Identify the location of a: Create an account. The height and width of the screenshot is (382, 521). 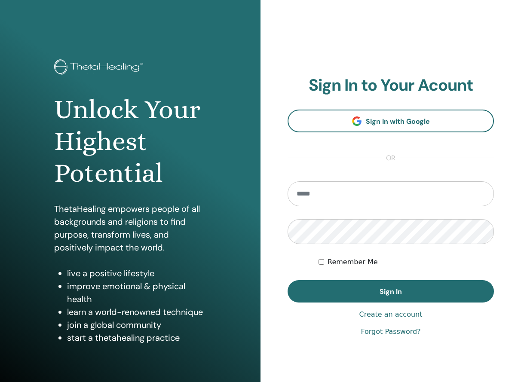
(390, 314).